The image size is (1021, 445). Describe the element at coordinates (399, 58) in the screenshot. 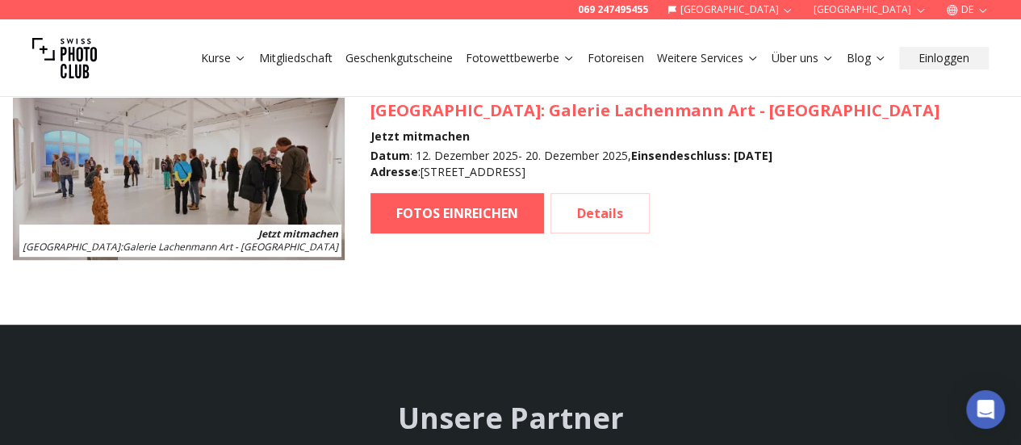

I see `a: Geschenkgutscheine` at that location.